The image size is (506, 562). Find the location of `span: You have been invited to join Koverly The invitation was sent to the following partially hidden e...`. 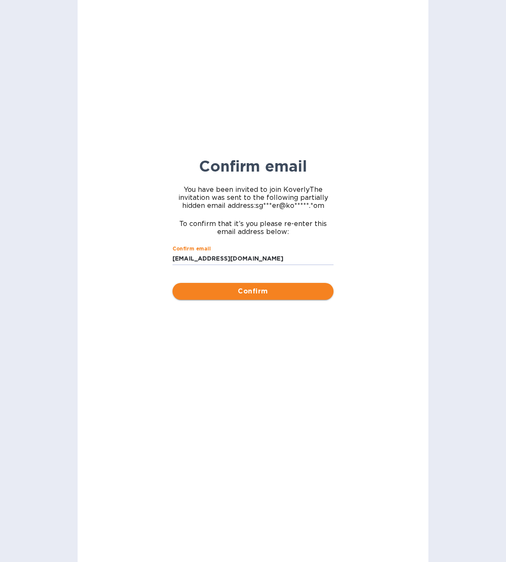

span: You have been invited to join Koverly The invitation was sent to the following partially hidden e... is located at coordinates (253, 197).